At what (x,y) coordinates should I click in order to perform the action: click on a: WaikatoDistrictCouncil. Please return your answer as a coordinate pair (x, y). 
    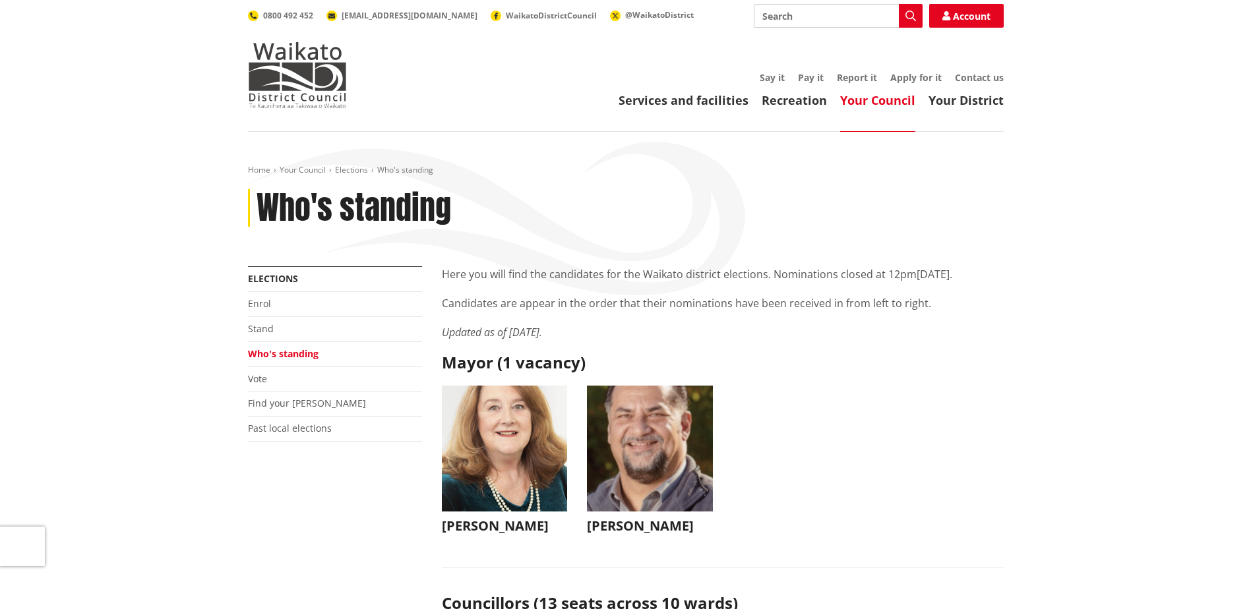
    Looking at the image, I should click on (543, 15).